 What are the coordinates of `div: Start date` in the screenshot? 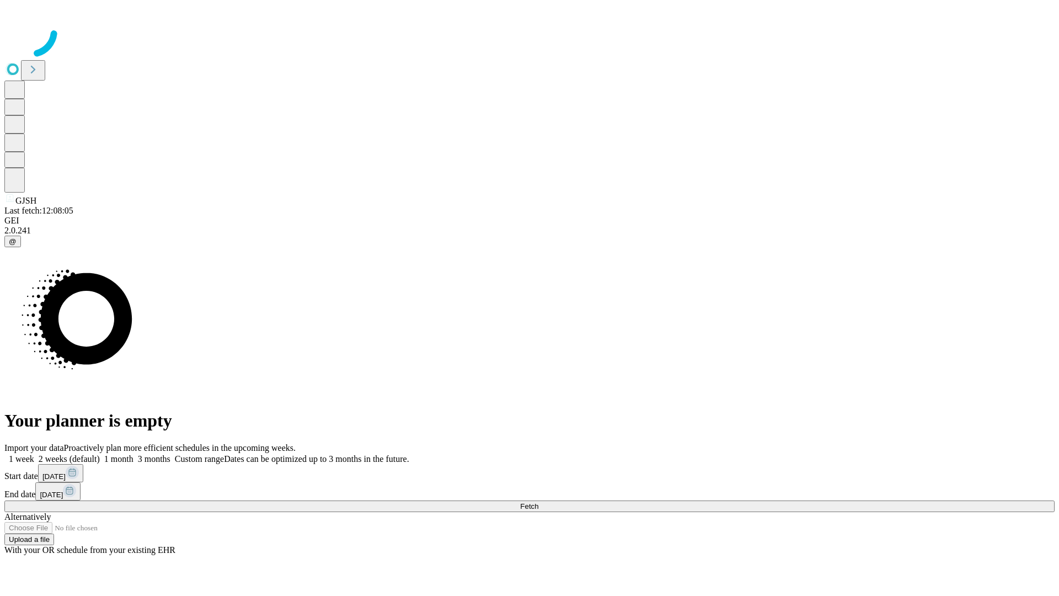 It's located at (530, 473).